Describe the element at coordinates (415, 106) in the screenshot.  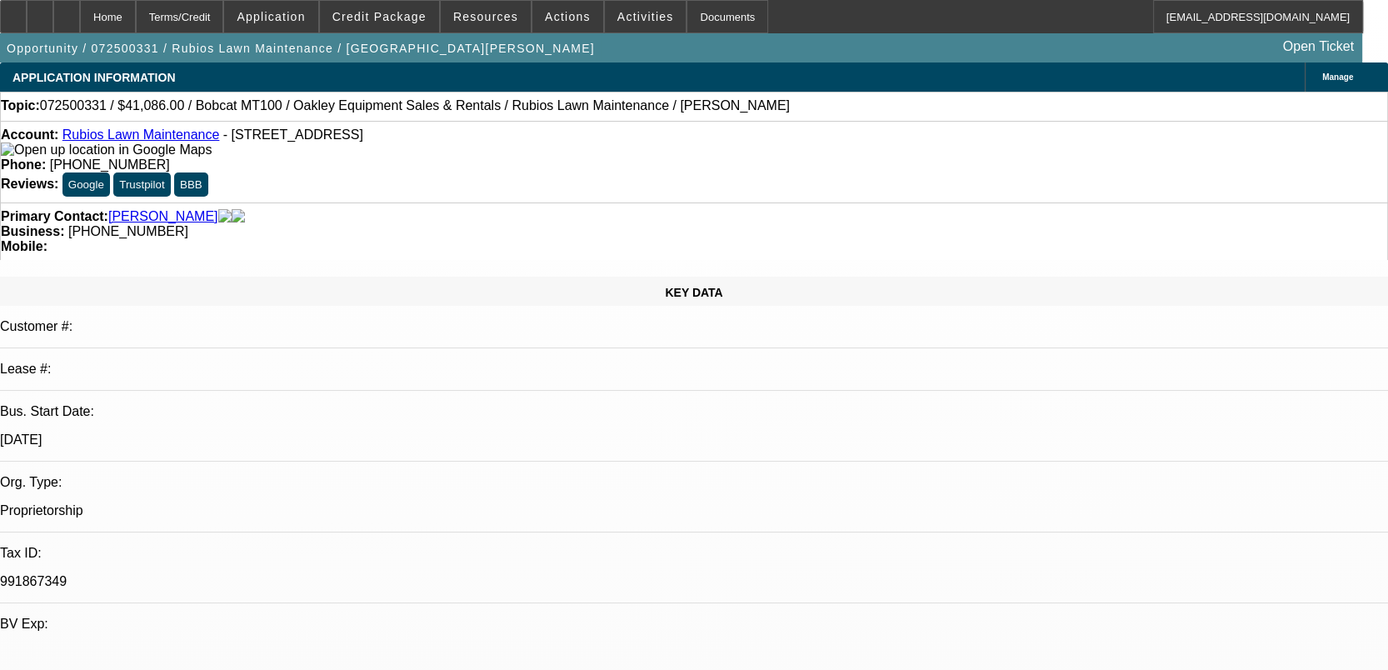
I see `span: 072500331 / $41,086.00 / Bobcat MT100 / Oakley Equipment Sales & Rentals / Rubios Lawn Maintenanc...` at that location.